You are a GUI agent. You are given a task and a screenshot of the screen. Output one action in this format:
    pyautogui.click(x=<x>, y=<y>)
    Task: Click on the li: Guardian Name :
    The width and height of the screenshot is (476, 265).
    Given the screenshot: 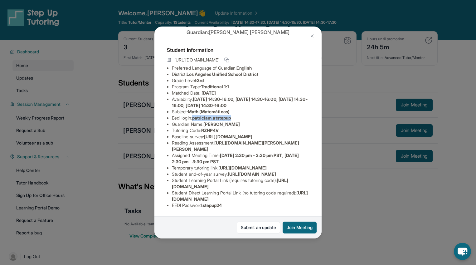 What is the action you would take?
    pyautogui.click(x=241, y=124)
    